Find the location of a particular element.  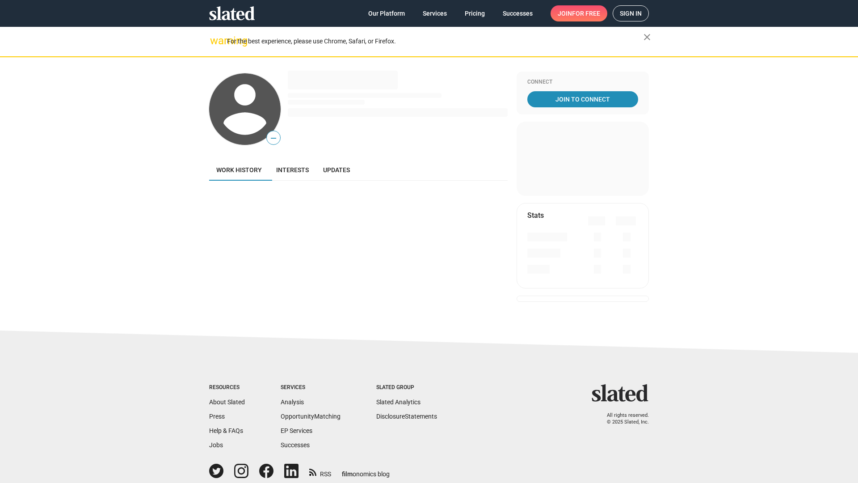

a: Pricing is located at coordinates (475, 13).